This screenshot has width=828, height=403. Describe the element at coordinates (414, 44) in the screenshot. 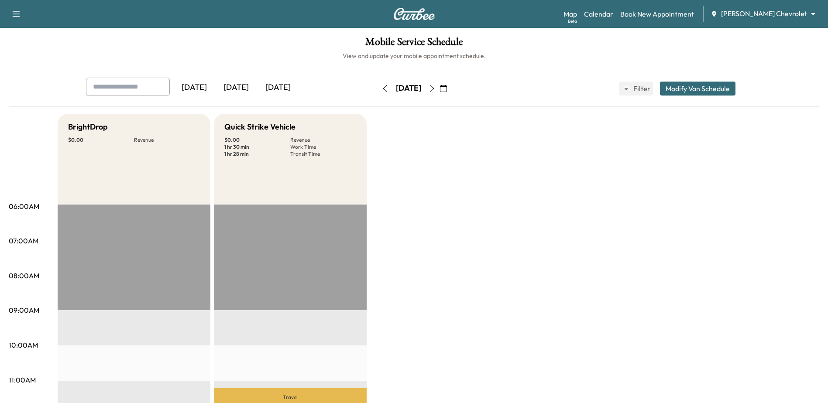

I see `h1: Mobile Service Schedule` at that location.